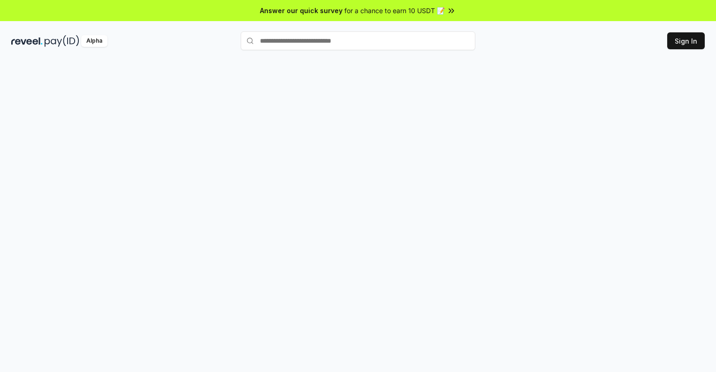  Describe the element at coordinates (686, 41) in the screenshot. I see `button: Sign In` at that location.